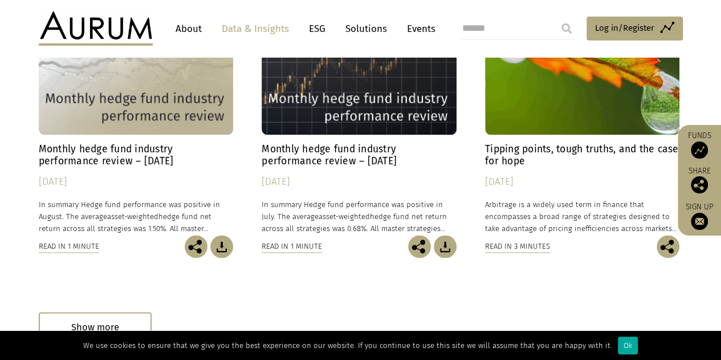  I want to click on img: Access Funds, so click(700, 150).